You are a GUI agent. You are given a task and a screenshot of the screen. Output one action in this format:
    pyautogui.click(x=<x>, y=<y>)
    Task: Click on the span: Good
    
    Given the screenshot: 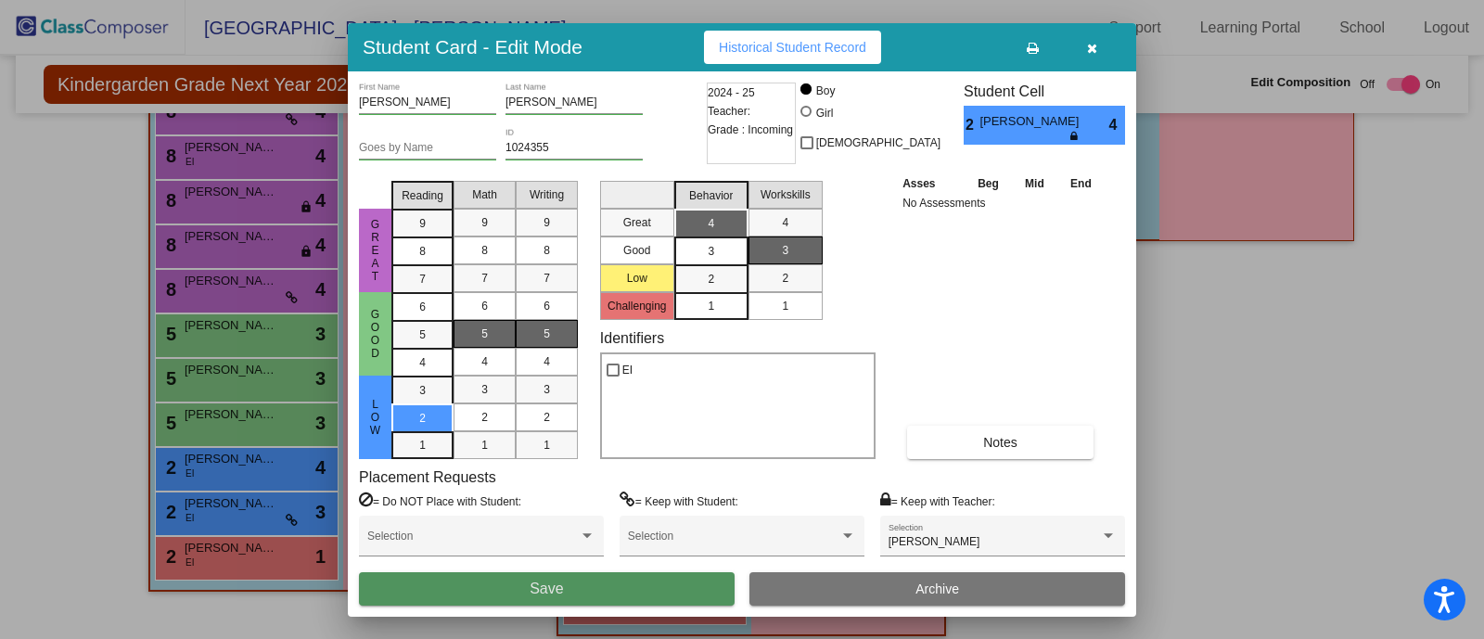 What is the action you would take?
    pyautogui.click(x=376, y=334)
    